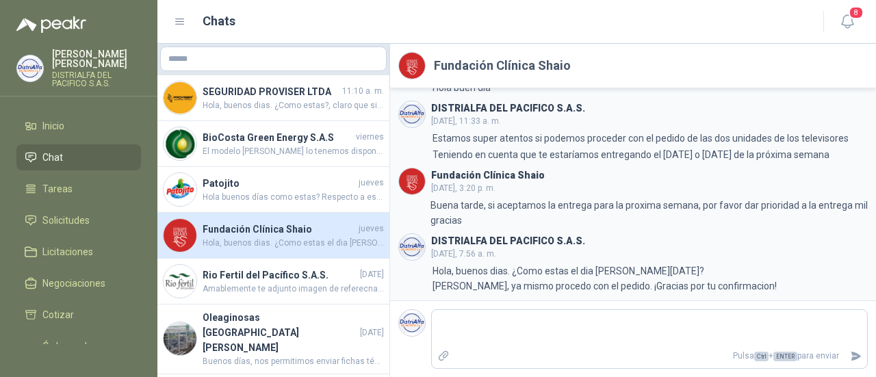  What do you see at coordinates (761, 357) in the screenshot?
I see `span: Ctrl` at bounding box center [761, 357].